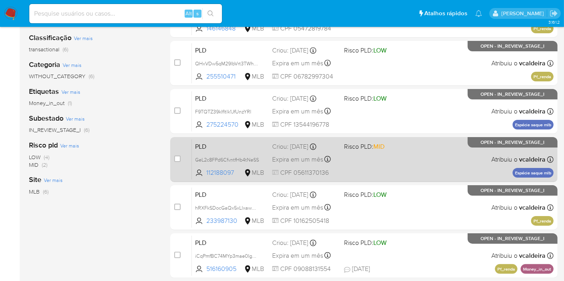 The image size is (564, 281). Describe the element at coordinates (554, 22) in the screenshot. I see `span: 3.161.2` at that location.